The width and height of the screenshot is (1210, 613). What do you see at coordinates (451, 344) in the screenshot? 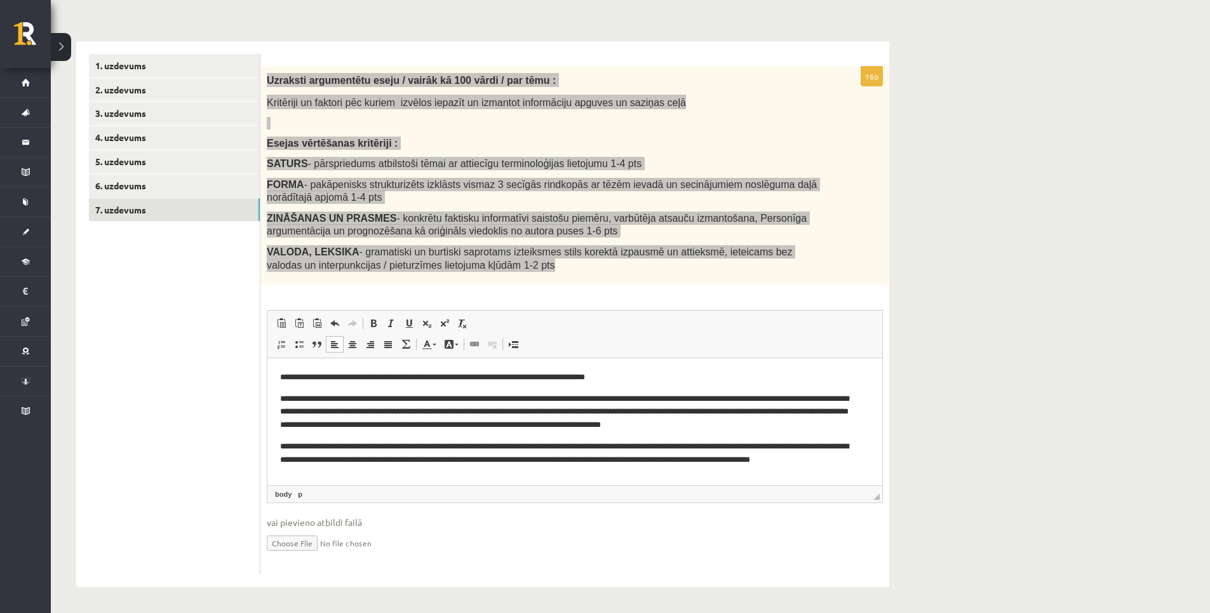
I see `a: Цвет фона` at bounding box center [451, 344].